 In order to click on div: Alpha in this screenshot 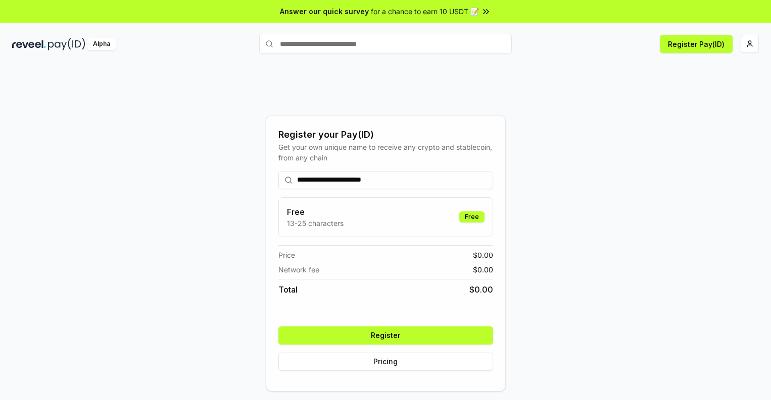, I will do `click(101, 44)`.